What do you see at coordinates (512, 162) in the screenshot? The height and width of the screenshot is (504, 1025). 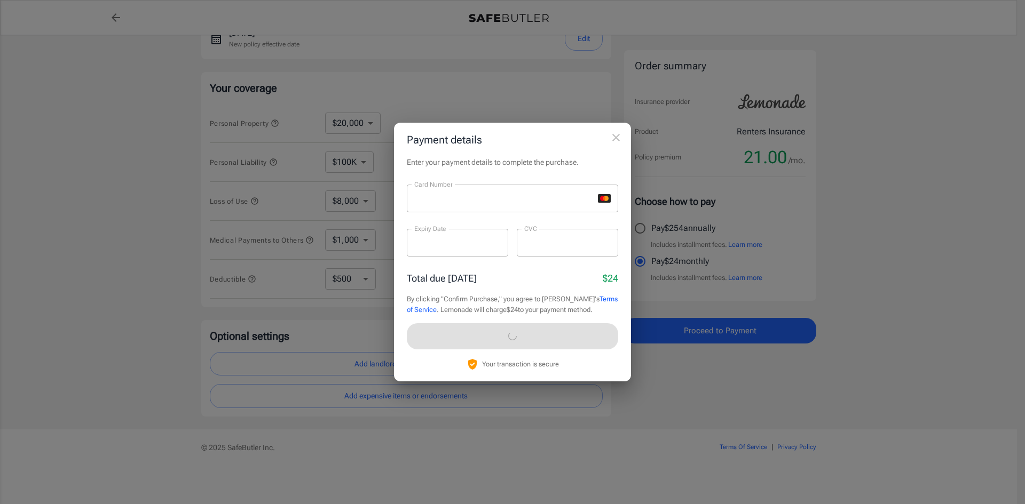 I see `p: Enter your payment details to complete the purchase.` at bounding box center [512, 162].